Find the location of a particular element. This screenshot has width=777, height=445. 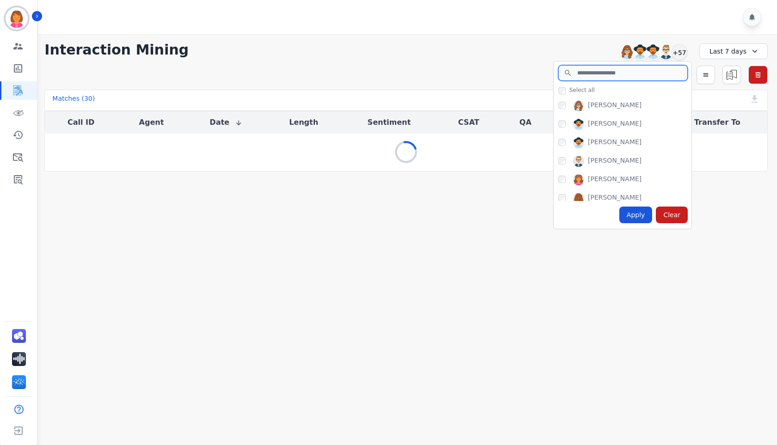

div: Apply is located at coordinates (636, 215).